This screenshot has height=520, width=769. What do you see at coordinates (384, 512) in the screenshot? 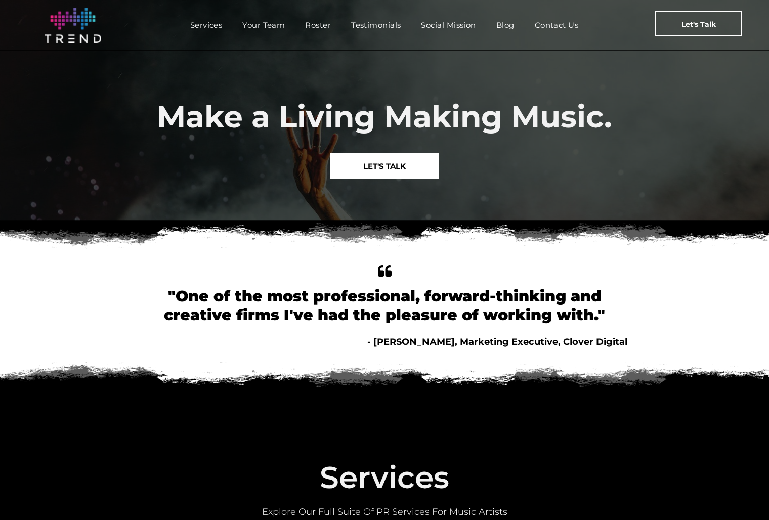
I see `span: Explore Our Full Suite Of PR Services For Music Artists` at bounding box center [384, 512].